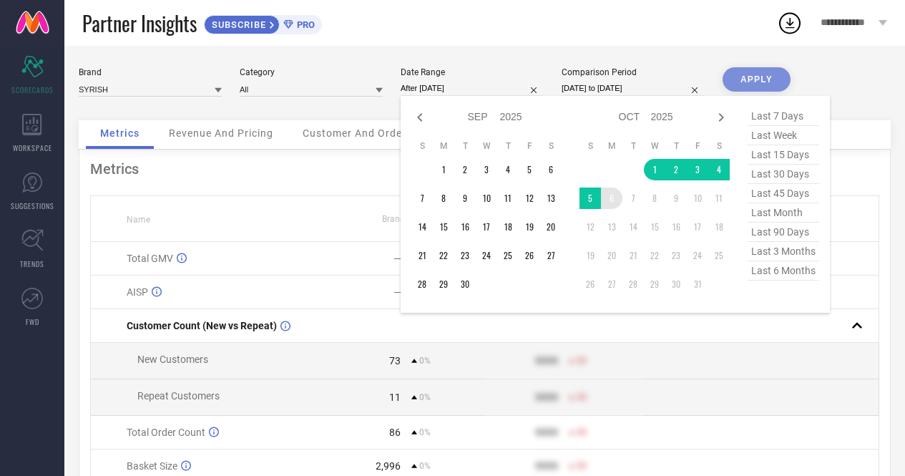  Describe the element at coordinates (465, 198) in the screenshot. I see `td: Tue Sep 09 2025` at that location.